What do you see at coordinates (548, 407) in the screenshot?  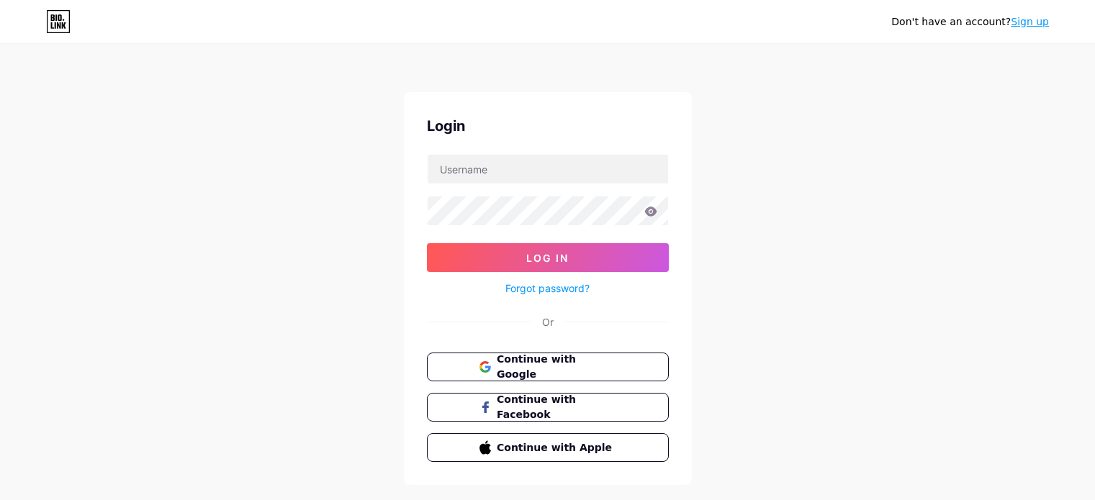 I see `button: Continue with Facebook` at bounding box center [548, 407].